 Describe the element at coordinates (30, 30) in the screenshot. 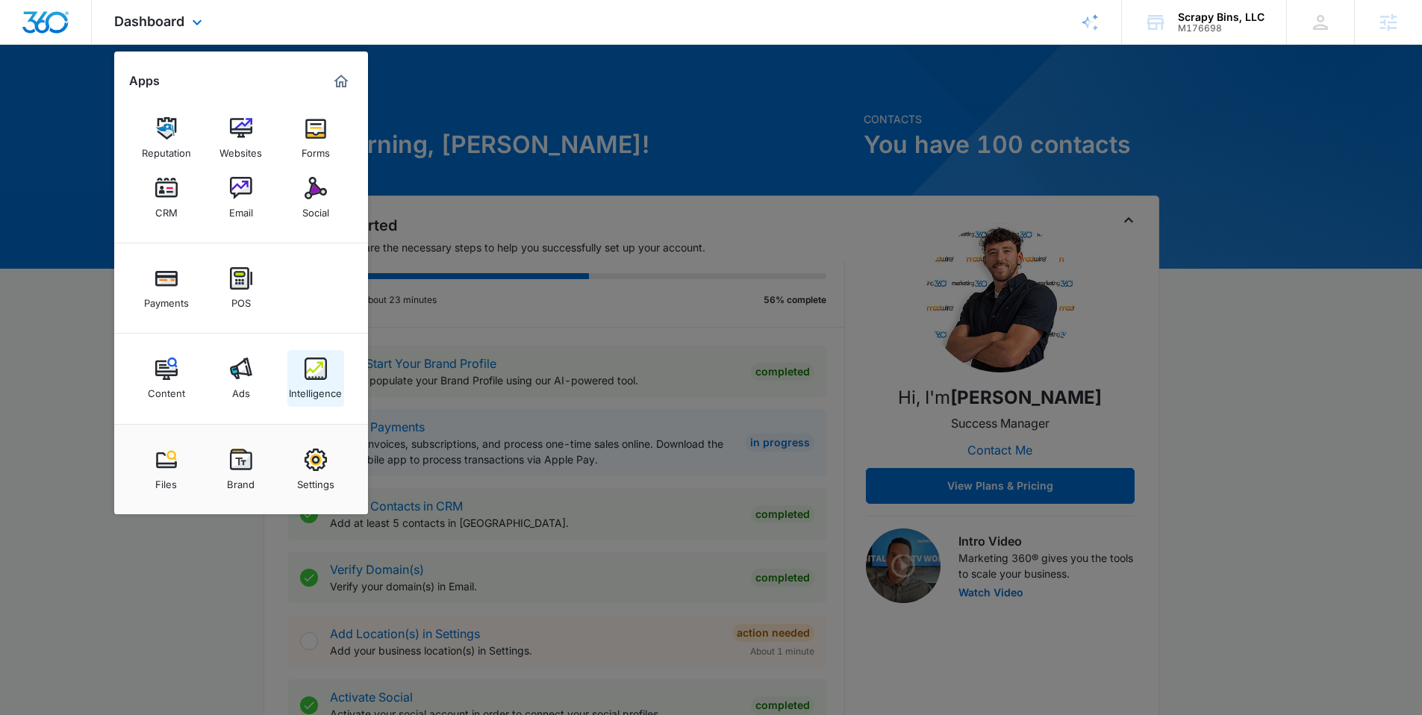

I see `img: logo_orange.svg` at that location.